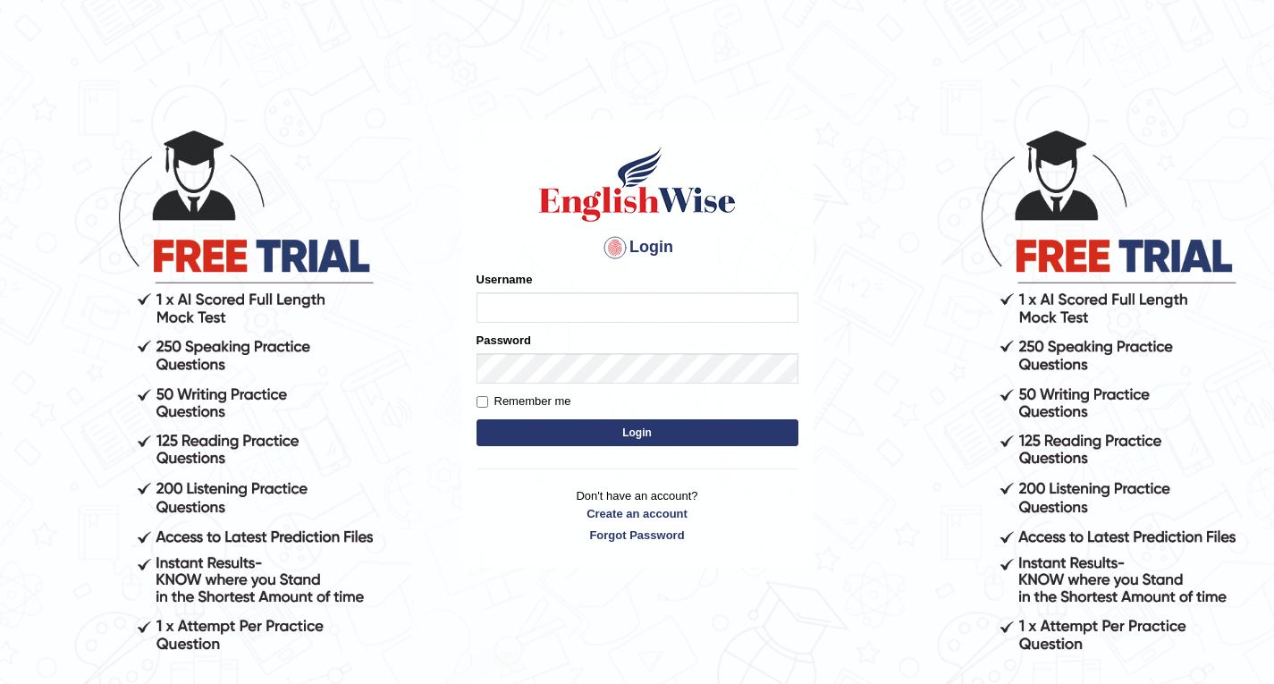  Describe the element at coordinates (638, 535) in the screenshot. I see `a: Forgot Password` at that location.